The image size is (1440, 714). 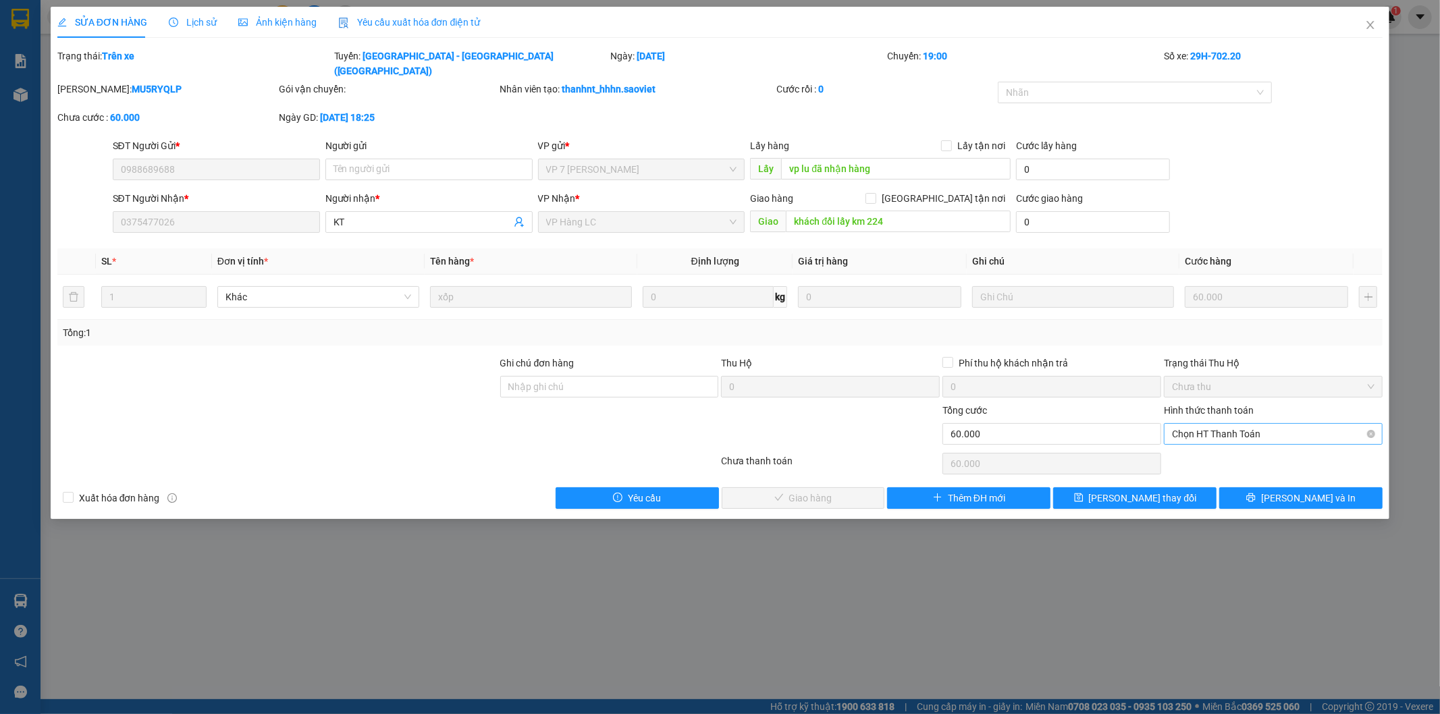 I want to click on div: Trạng thái Thu Hộ, so click(x=1273, y=363).